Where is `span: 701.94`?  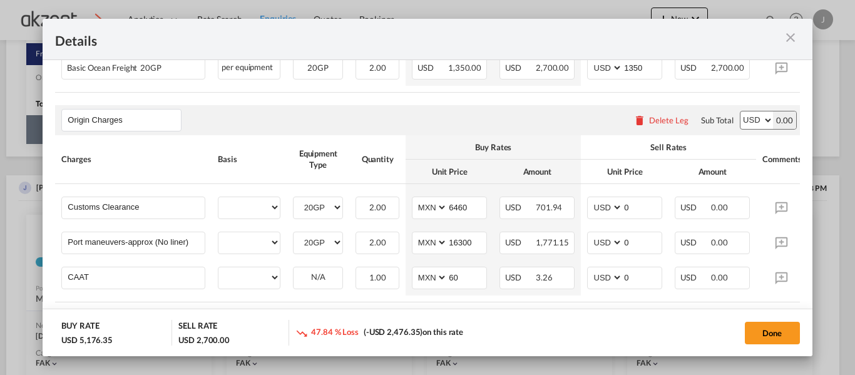 span: 701.94 is located at coordinates (549, 207).